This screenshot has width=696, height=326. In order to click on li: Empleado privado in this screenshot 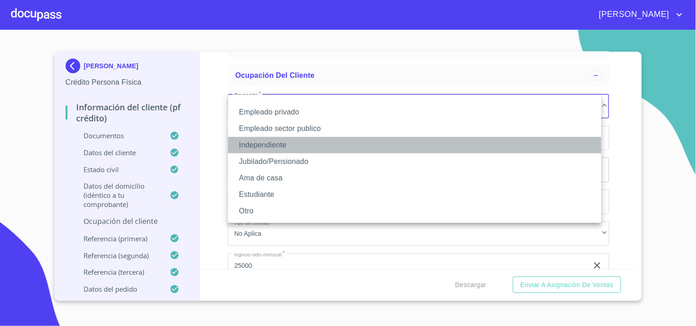, I will do `click(414, 112)`.